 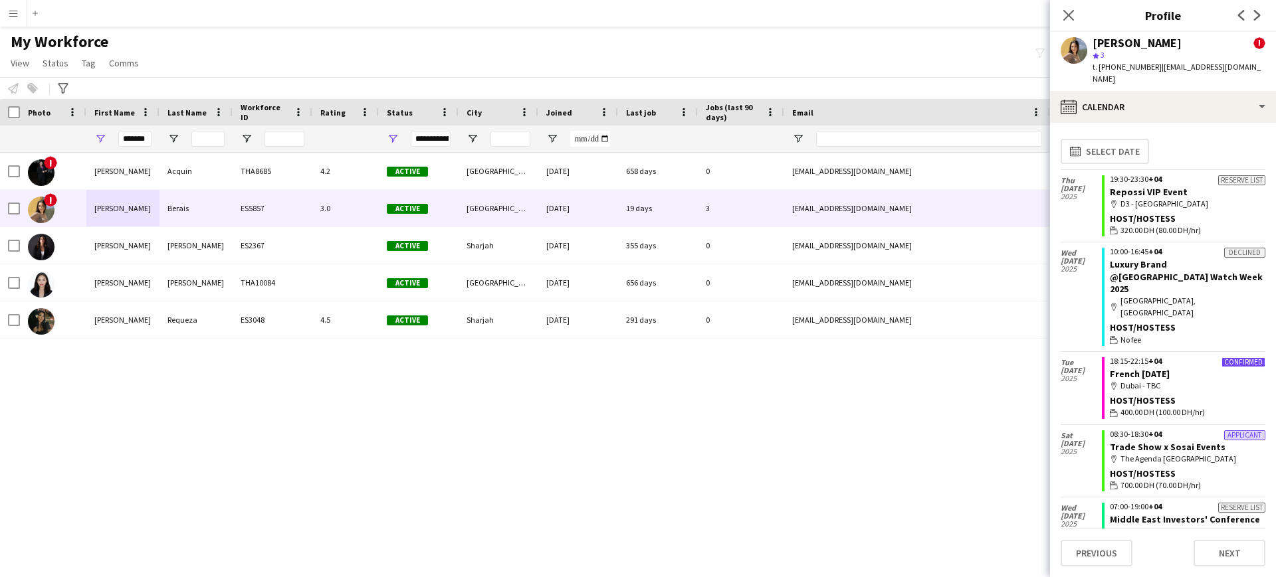 What do you see at coordinates (20, 63) in the screenshot?
I see `a: View` at bounding box center [20, 63].